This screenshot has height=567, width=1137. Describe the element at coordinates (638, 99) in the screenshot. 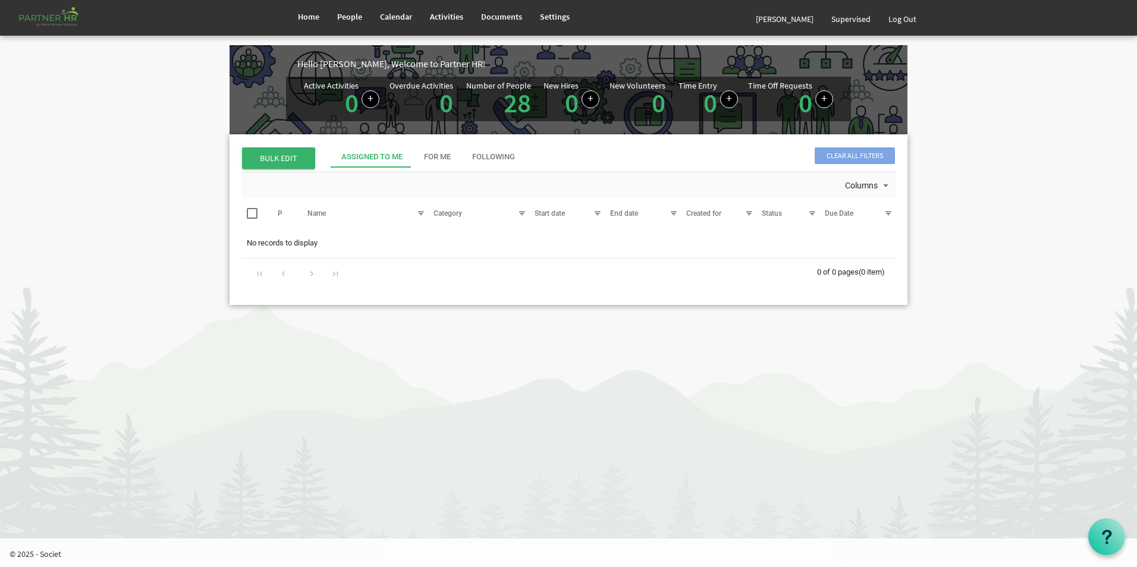

I see `div: Volunteer hired in the last 7 days` at that location.